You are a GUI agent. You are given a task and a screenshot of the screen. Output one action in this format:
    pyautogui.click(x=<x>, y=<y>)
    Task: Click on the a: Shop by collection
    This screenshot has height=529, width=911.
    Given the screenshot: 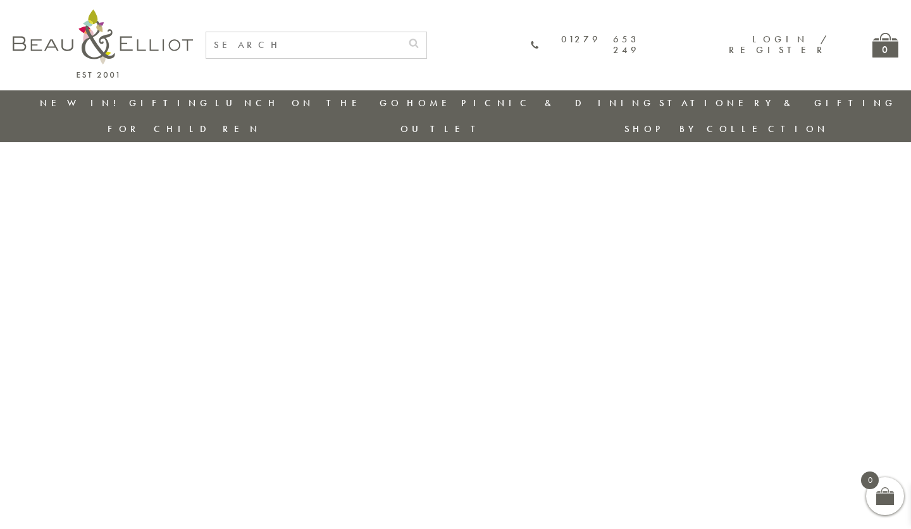 What is the action you would take?
    pyautogui.click(x=726, y=129)
    